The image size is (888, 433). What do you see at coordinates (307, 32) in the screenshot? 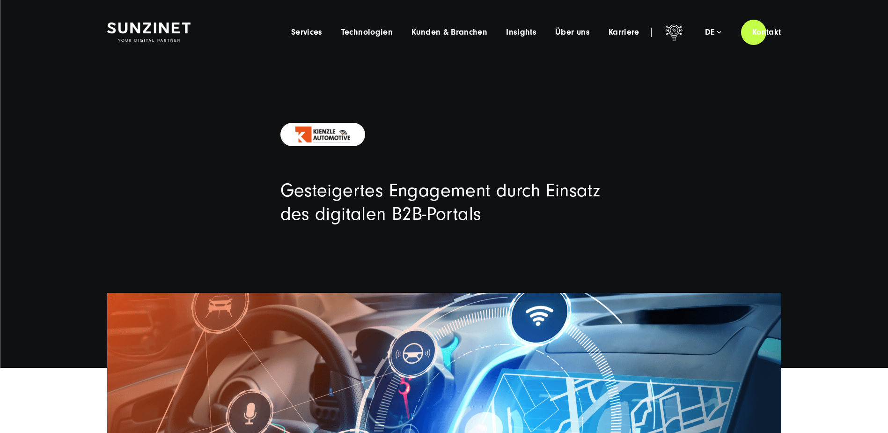
I see `a: Services` at bounding box center [307, 32].